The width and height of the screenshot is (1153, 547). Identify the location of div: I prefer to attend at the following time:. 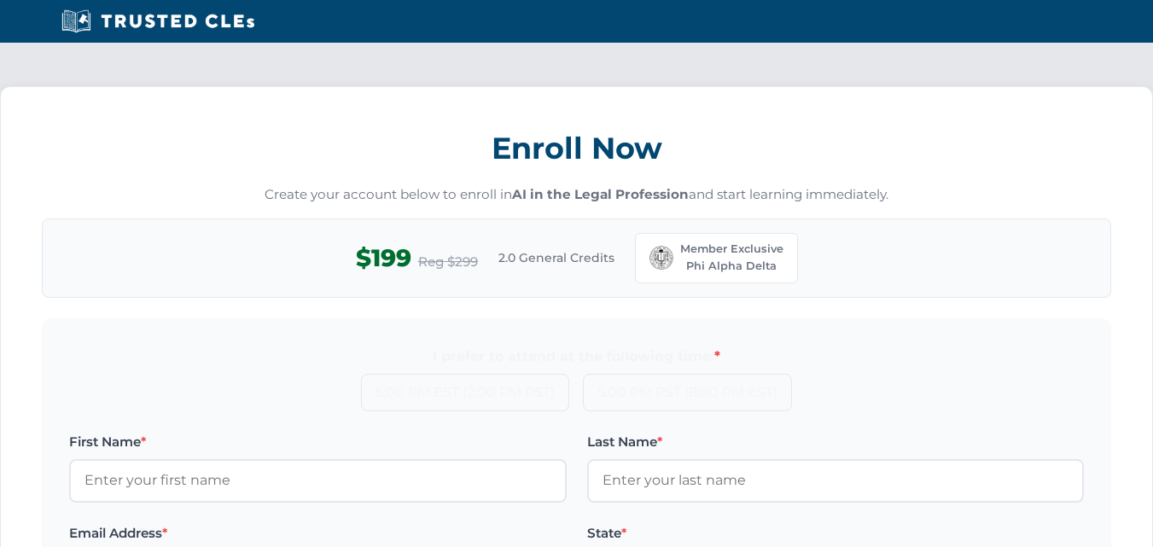
(576, 357).